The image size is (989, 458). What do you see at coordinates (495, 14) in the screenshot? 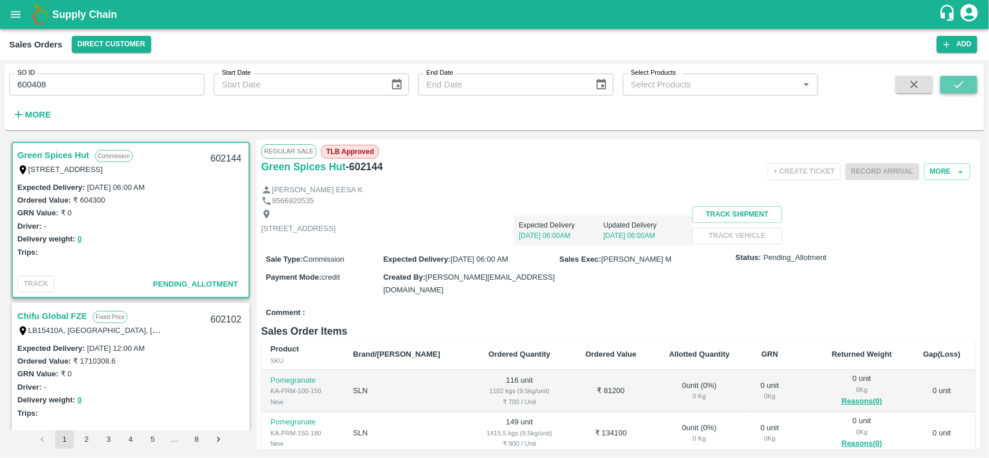
I see `a: Supply Chain` at bounding box center [495, 14].